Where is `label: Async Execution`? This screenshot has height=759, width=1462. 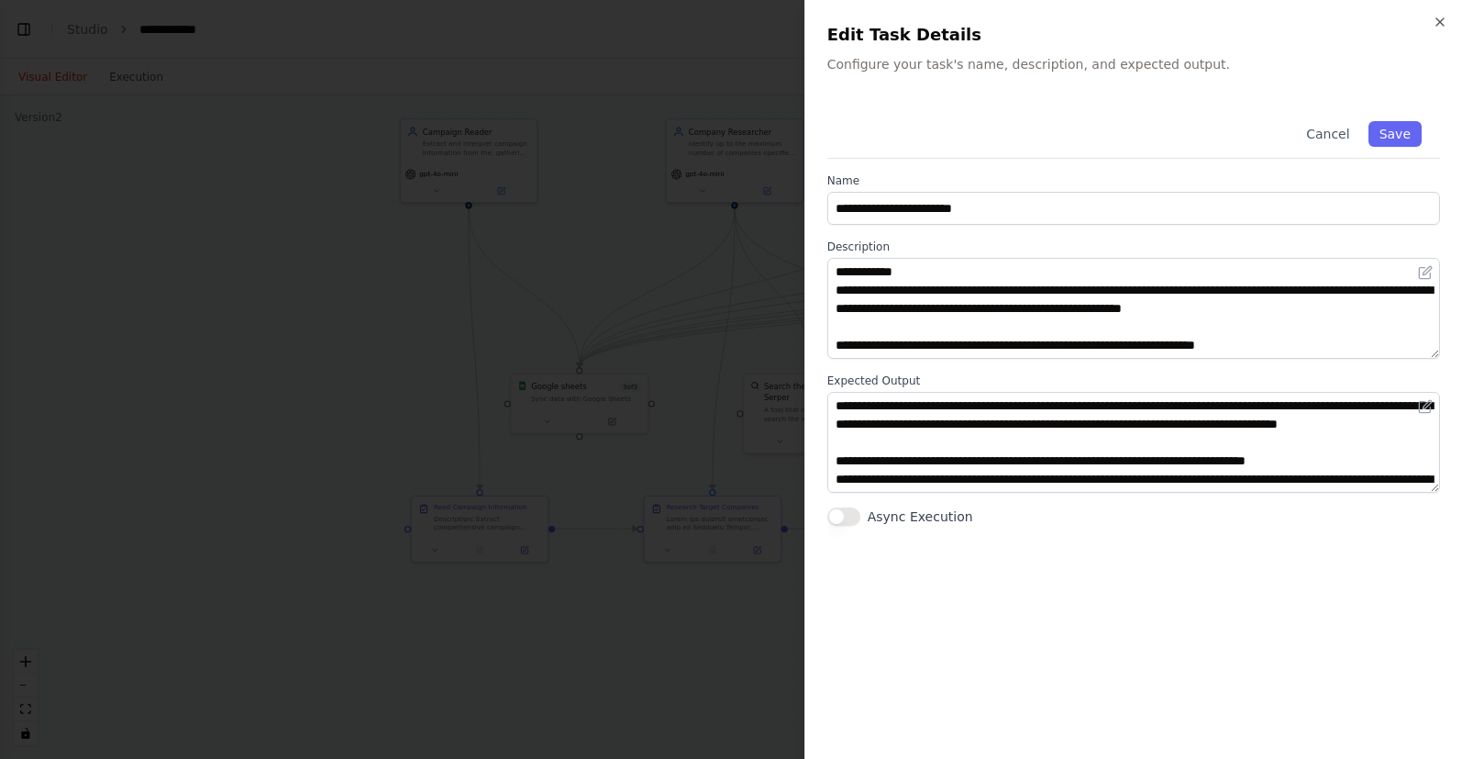 label: Async Execution is located at coordinates (920, 516).